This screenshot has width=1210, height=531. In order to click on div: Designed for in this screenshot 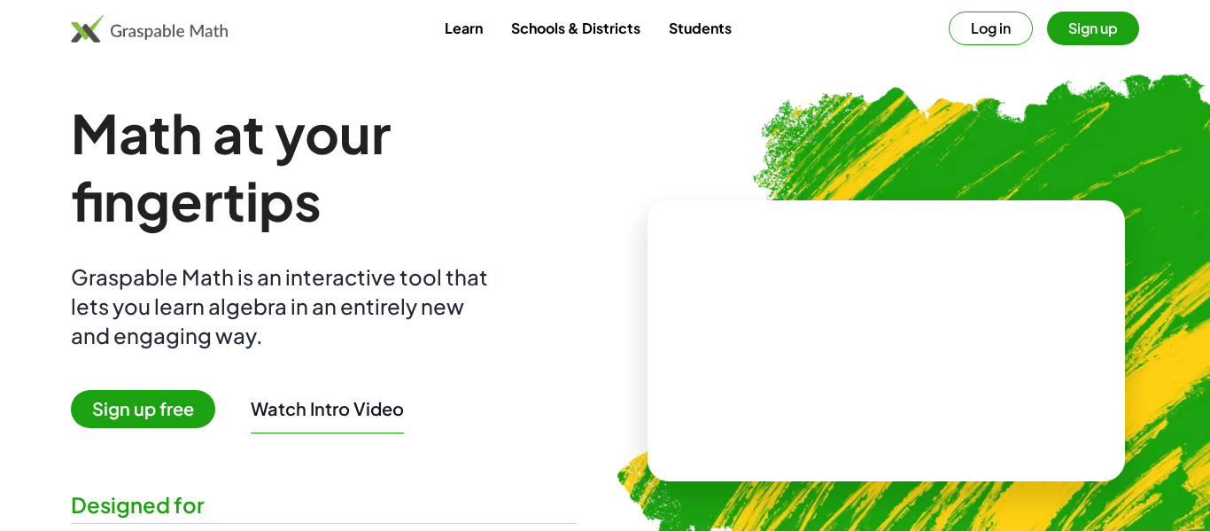, I will do `click(323, 504)`.